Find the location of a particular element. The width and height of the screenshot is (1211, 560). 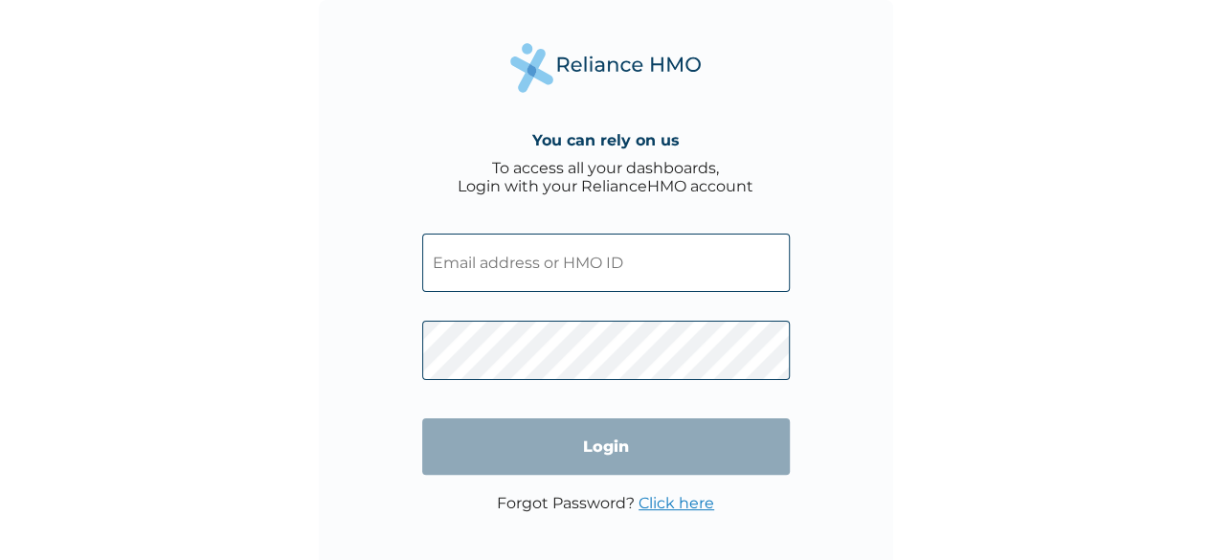

h4: You can rely on us is located at coordinates (606, 140).